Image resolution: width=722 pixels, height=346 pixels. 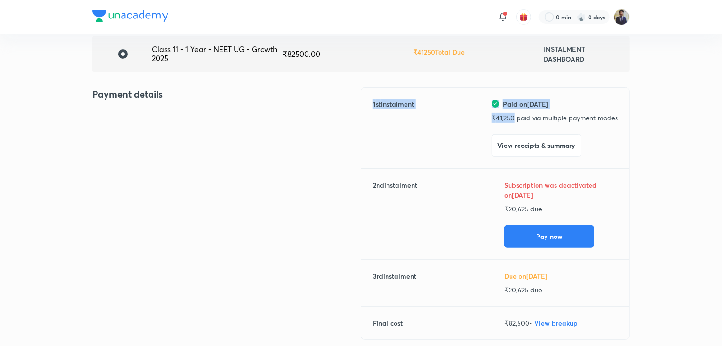 What do you see at coordinates (582, 17) in the screenshot?
I see `img: streak` at bounding box center [582, 17].